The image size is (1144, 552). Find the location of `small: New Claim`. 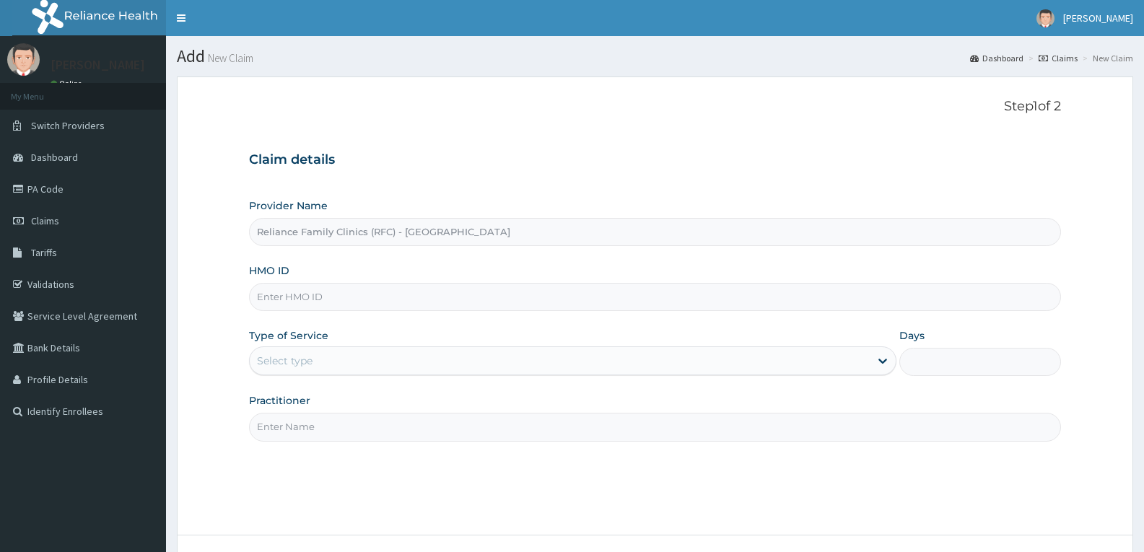

small: New Claim is located at coordinates (229, 58).